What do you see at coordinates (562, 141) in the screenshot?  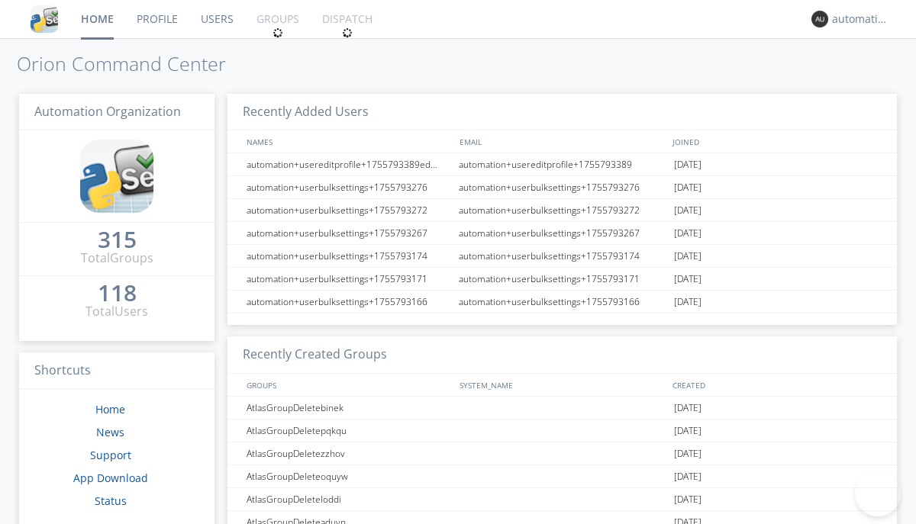 I see `div: EMAIL` at bounding box center [562, 141].